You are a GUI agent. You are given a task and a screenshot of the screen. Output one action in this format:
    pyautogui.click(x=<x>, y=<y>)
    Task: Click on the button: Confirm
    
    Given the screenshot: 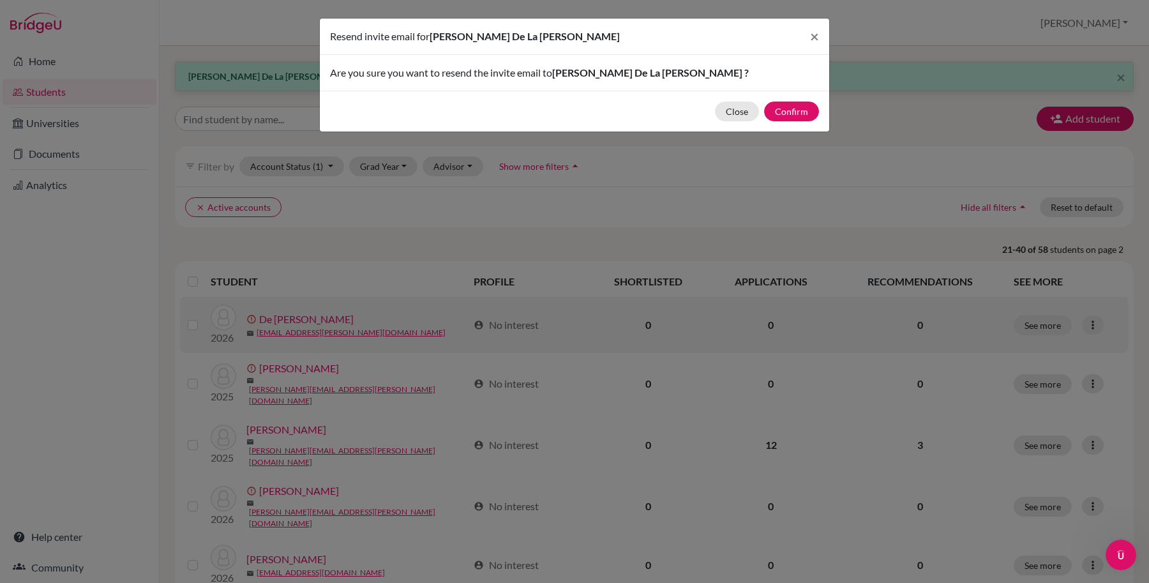 What is the action you would take?
    pyautogui.click(x=792, y=111)
    